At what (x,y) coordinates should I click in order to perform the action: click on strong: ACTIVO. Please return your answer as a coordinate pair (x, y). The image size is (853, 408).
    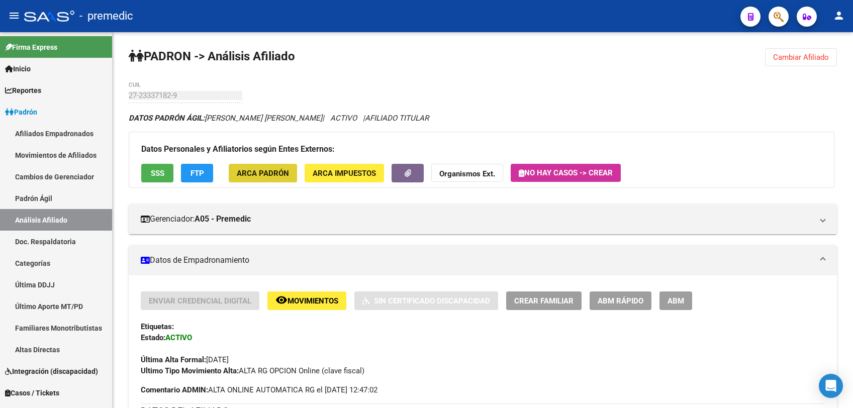
    Looking at the image, I should click on (178, 338).